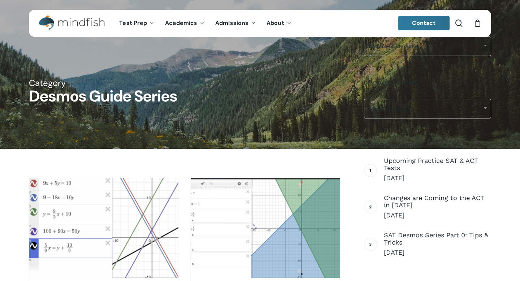  Describe the element at coordinates (428, 46) in the screenshot. I see `span: Desmos Guide Series` at that location.